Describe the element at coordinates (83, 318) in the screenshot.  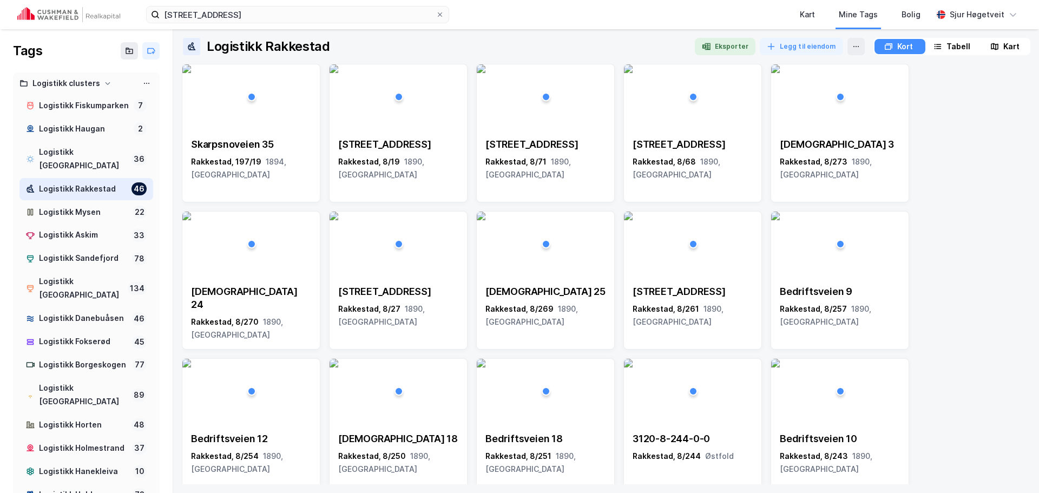
I see `div: Logistikk Danebuåsen` at that location.